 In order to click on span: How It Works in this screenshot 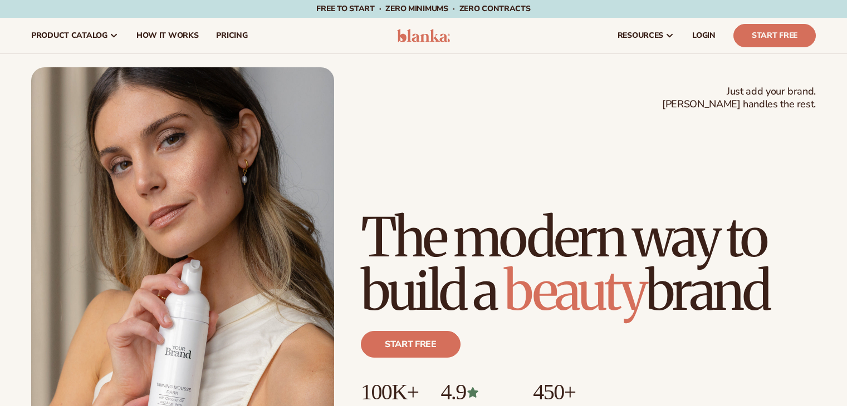, I will do `click(168, 36)`.